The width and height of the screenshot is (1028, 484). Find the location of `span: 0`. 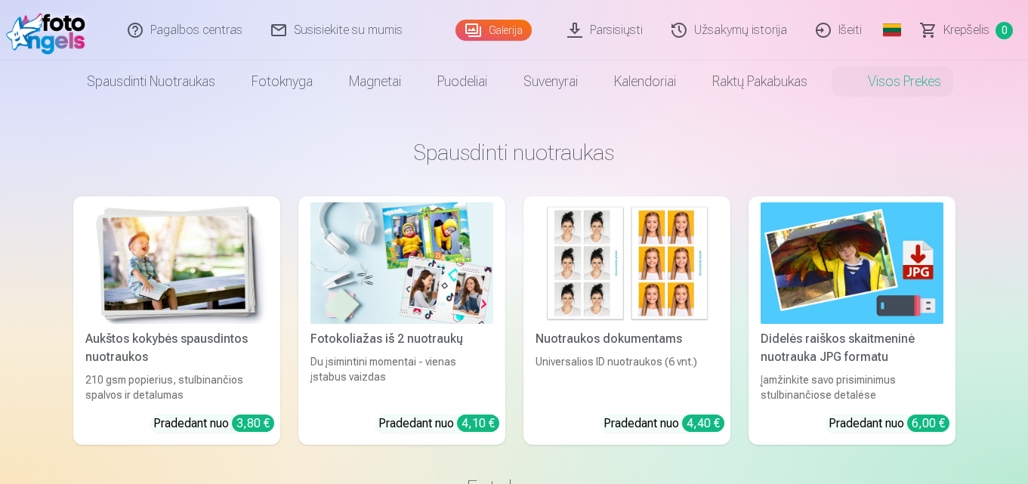

span: 0 is located at coordinates (1004, 30).